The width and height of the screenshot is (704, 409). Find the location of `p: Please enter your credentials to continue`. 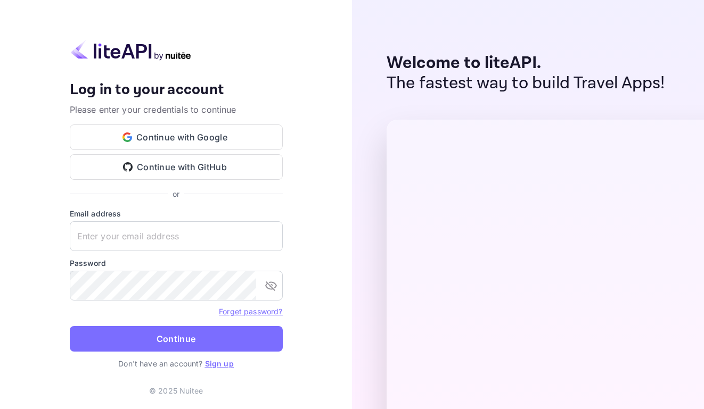

p: Please enter your credentials to continue is located at coordinates (176, 110).